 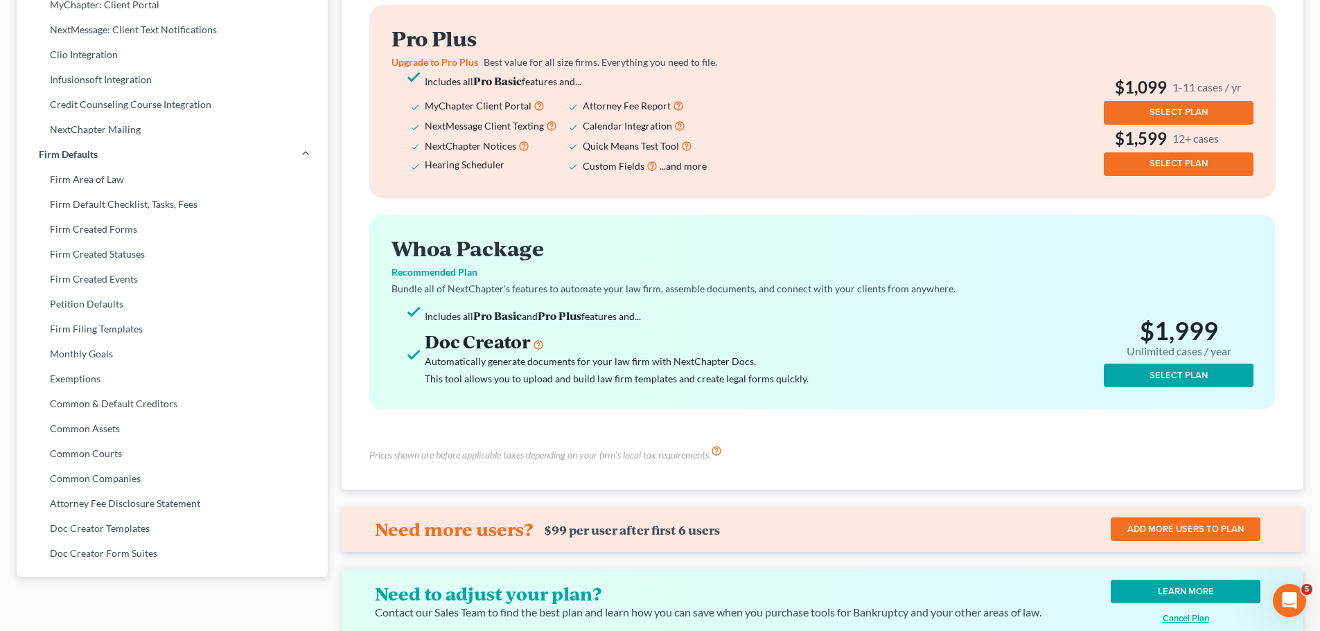 What do you see at coordinates (1178, 351) in the screenshot?
I see `small: Unlimited cases / year` at bounding box center [1178, 351].